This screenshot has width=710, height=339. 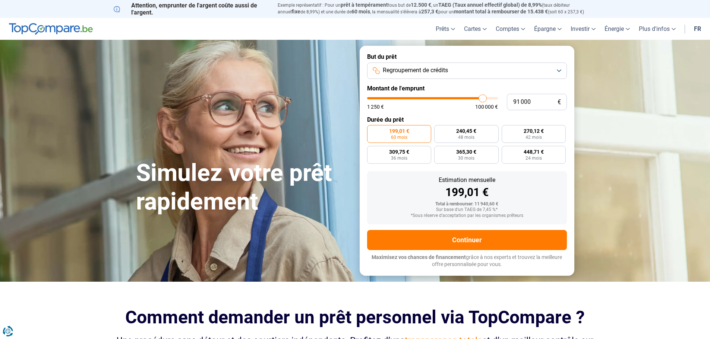 I want to click on span: Maximisez vos chances de financement, so click(x=418, y=257).